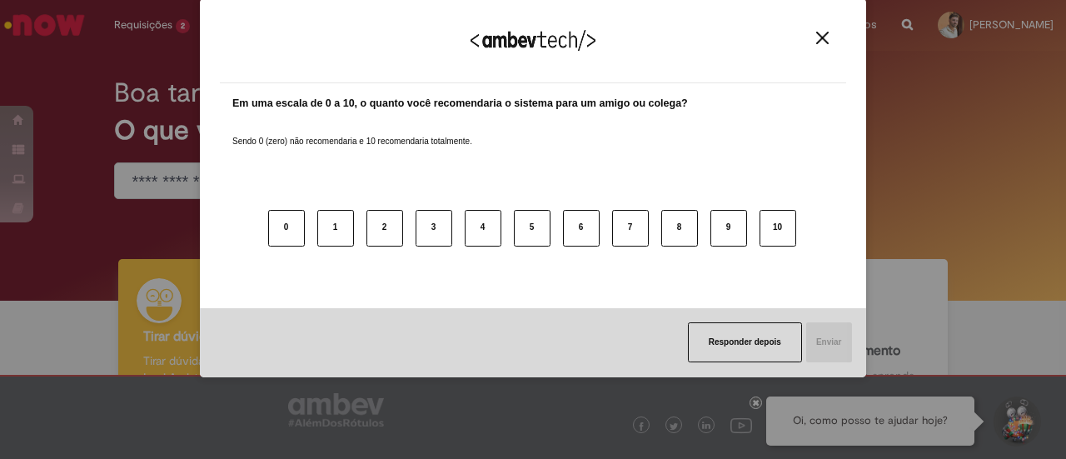  I want to click on button: 0, so click(286, 228).